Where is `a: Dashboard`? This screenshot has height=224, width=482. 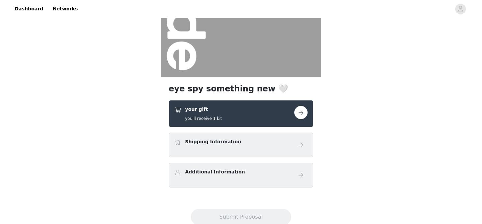
a: Dashboard is located at coordinates (29, 9).